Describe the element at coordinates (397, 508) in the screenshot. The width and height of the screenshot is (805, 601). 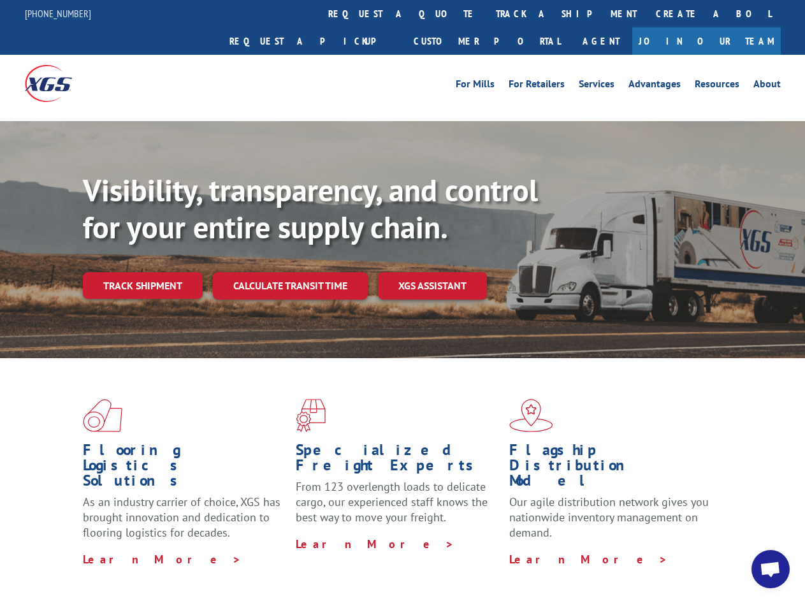
I see `p: From 123 overlength loads to delicate cargo, our experienced staff knows the best way to move you...` at that location.